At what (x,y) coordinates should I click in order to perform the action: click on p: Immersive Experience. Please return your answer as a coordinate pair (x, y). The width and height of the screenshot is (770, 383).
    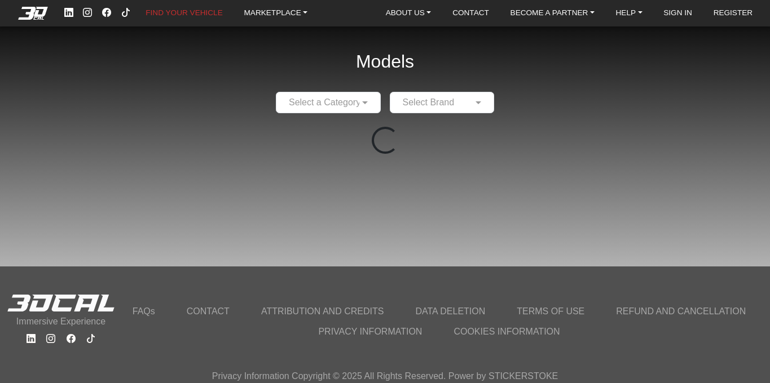
    Looking at the image, I should click on (61, 322).